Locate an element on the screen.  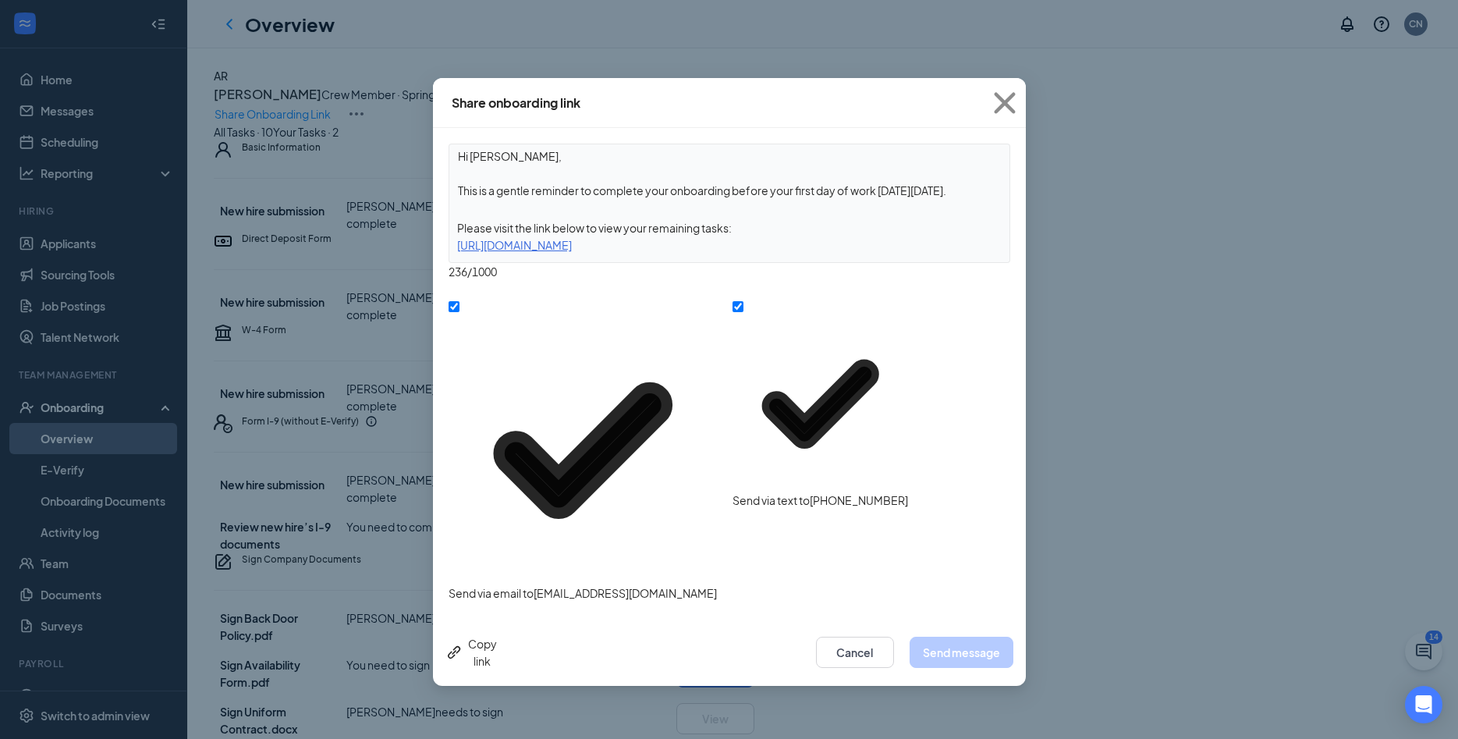
button: Cancel is located at coordinates (855, 652).